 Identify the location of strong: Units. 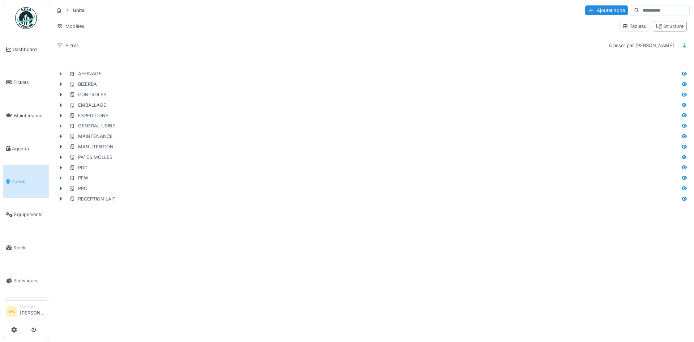
(79, 10).